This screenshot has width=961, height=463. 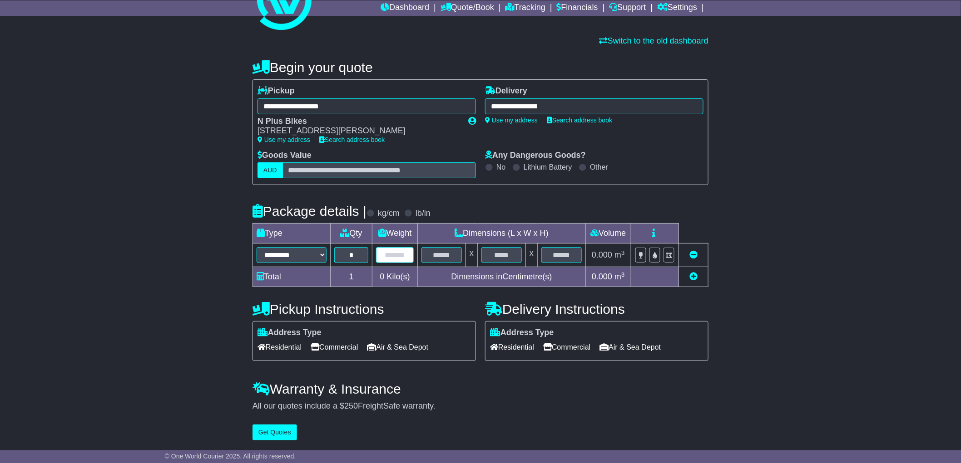 What do you see at coordinates (608, 234) in the screenshot?
I see `td: Volume` at bounding box center [608, 234].